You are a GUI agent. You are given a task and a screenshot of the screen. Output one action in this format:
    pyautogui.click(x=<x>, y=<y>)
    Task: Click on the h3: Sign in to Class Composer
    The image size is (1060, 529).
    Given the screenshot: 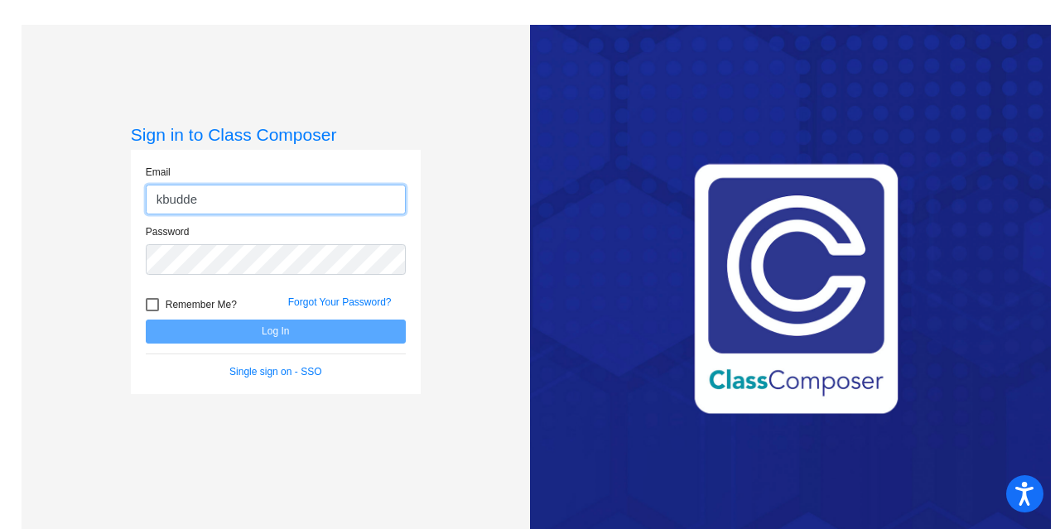 What is the action you would take?
    pyautogui.click(x=276, y=134)
    